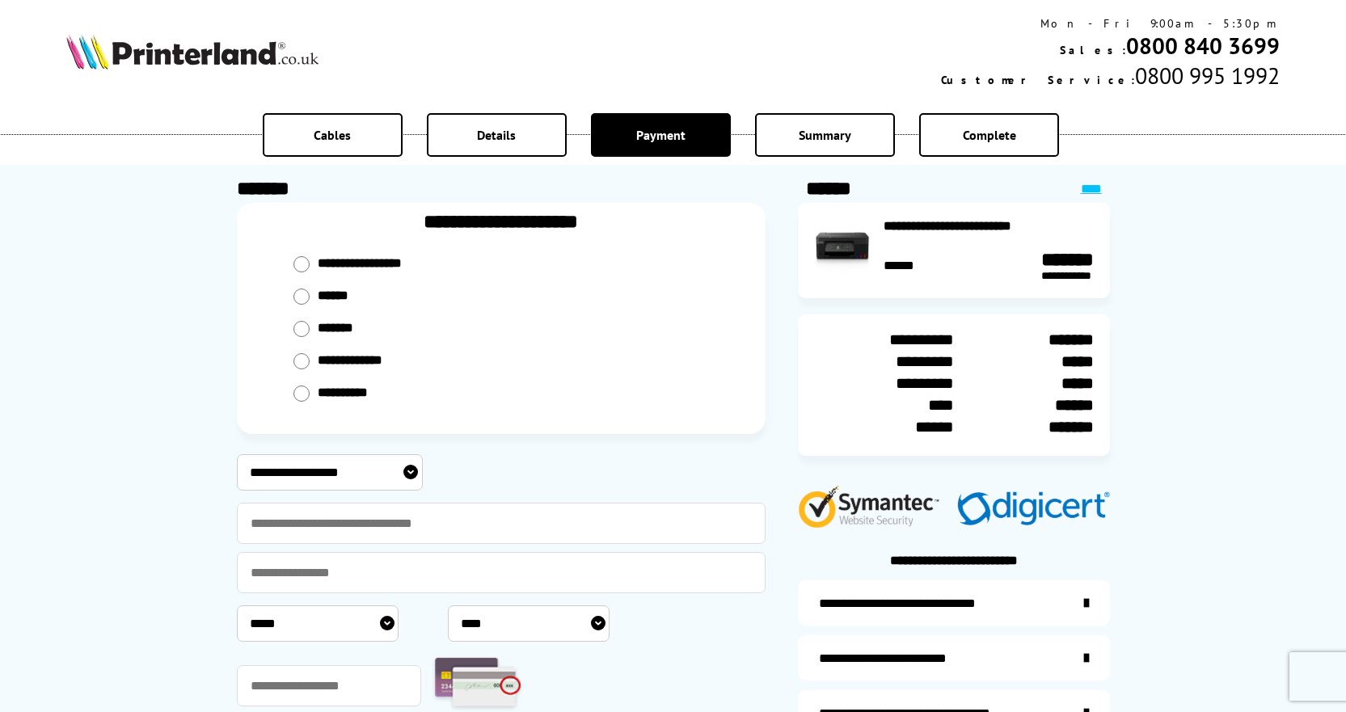 The height and width of the screenshot is (712, 1346). Describe the element at coordinates (661, 135) in the screenshot. I see `span: Payment` at that location.